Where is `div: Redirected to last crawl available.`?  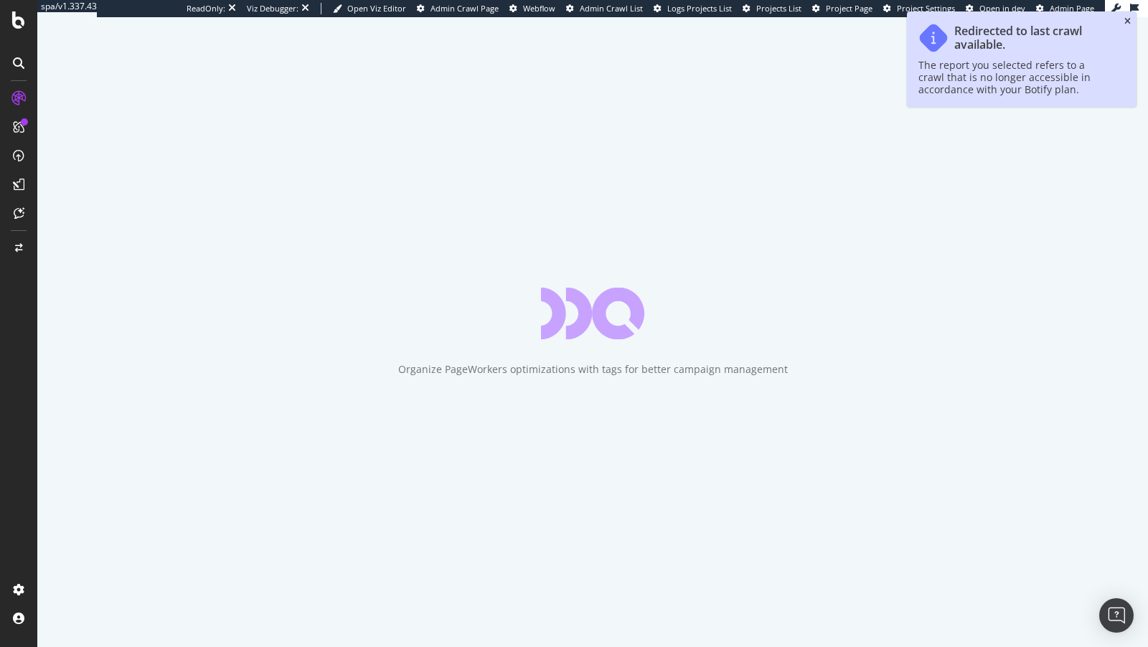
div: Redirected to last crawl available. is located at coordinates (1033, 38).